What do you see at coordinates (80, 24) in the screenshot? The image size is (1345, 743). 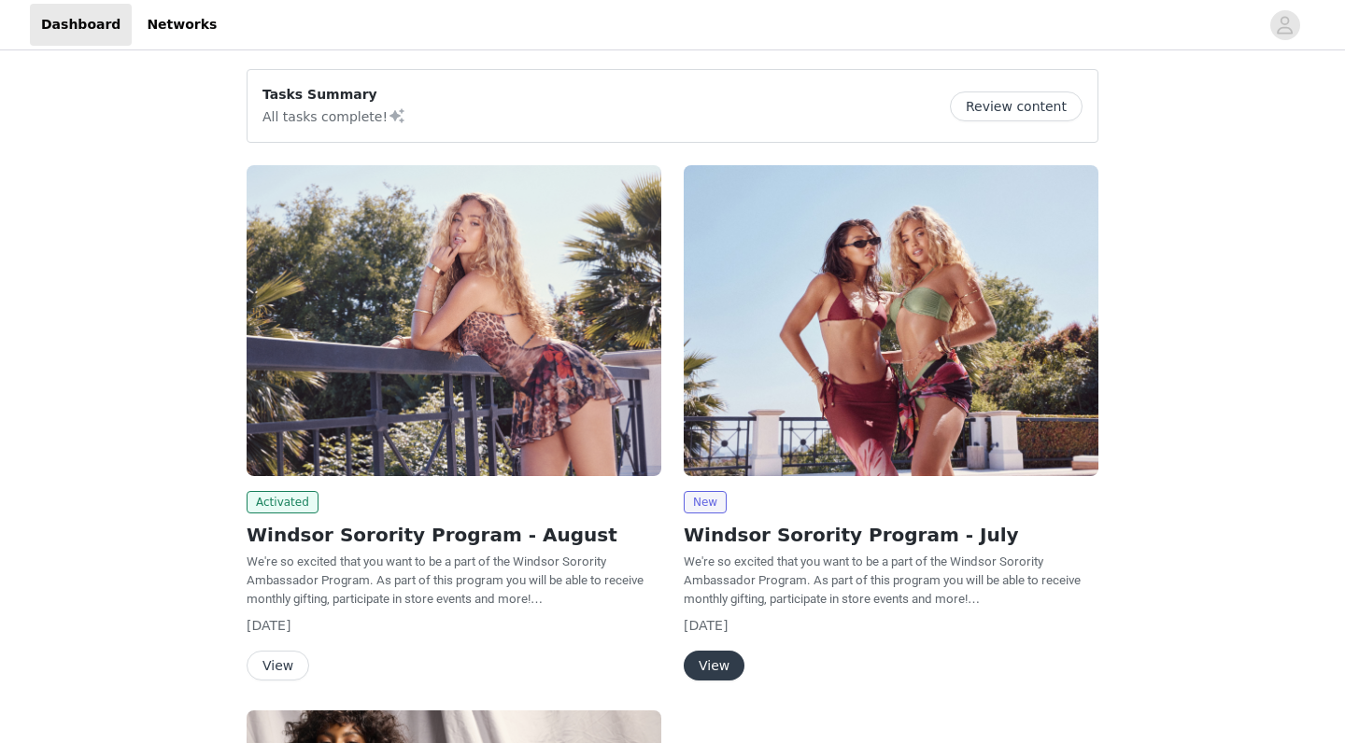 I see `a: Dashboard` at bounding box center [80, 24].